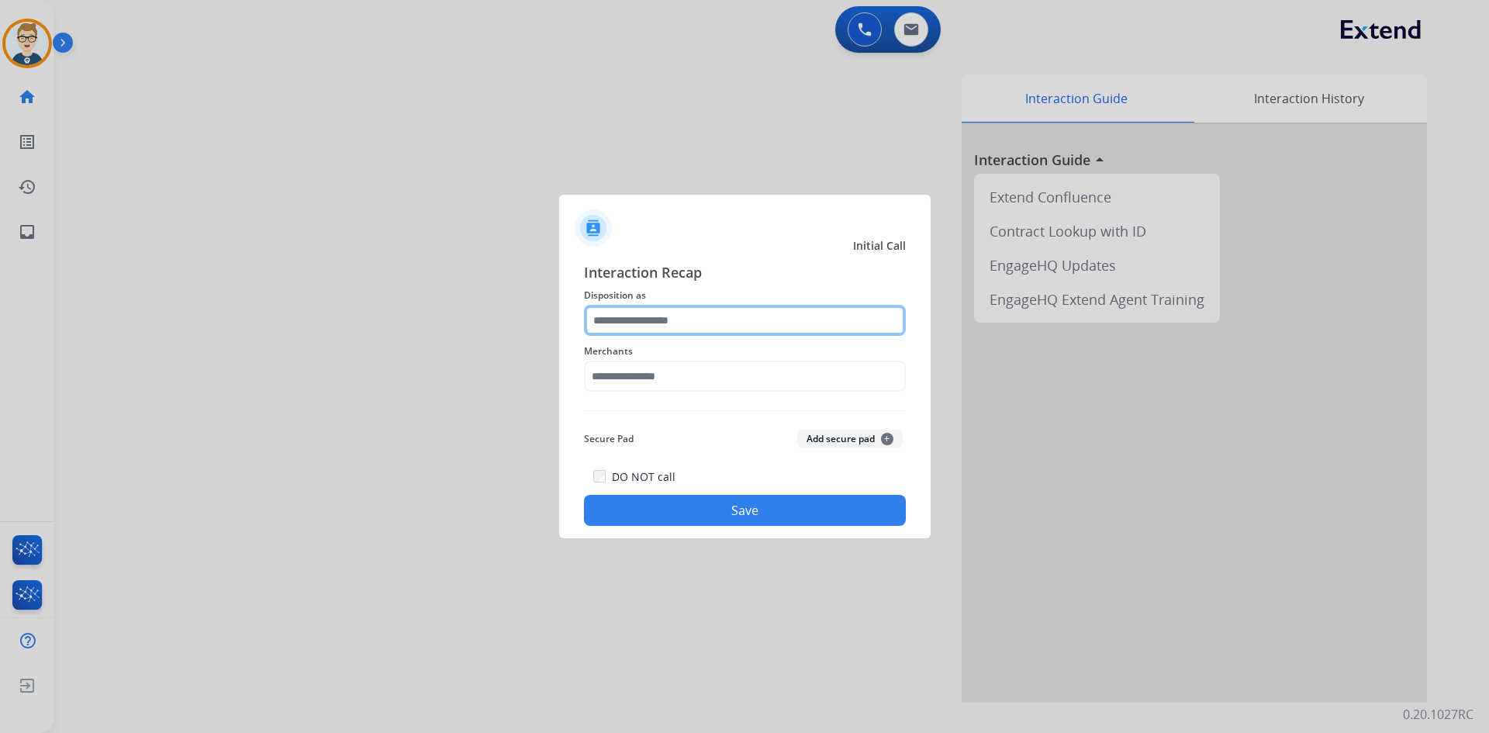 The height and width of the screenshot is (733, 1489). I want to click on span: Interaction Recap, so click(744, 274).